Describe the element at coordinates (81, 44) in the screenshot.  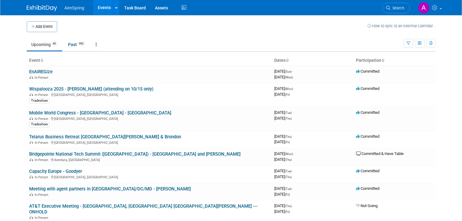
I see `span: 992` at that location.